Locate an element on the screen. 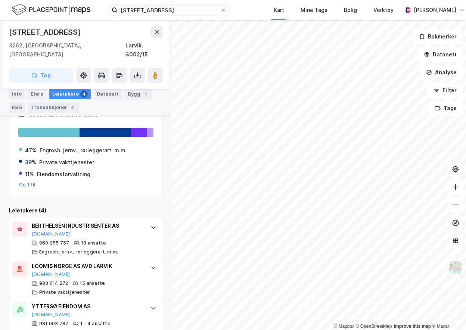 The height and width of the screenshot is (330, 466). div: Leietakere (4) is located at coordinates (86, 210).